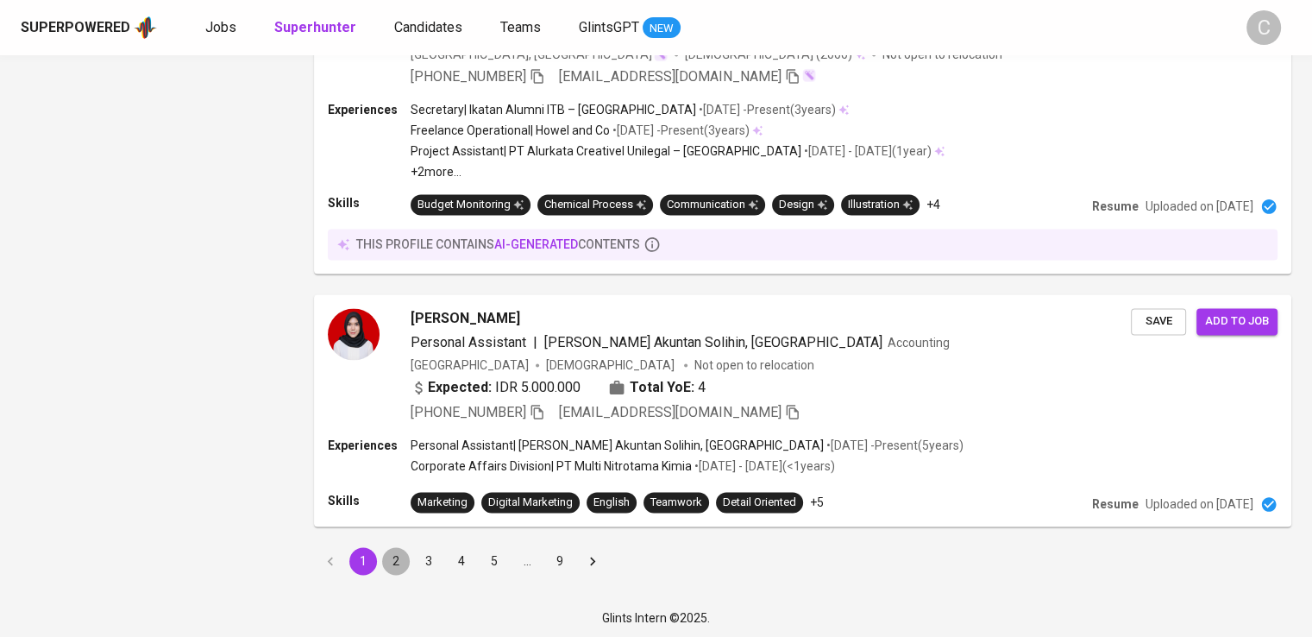 Image resolution: width=1312 pixels, height=637 pixels. What do you see at coordinates (536, 244) in the screenshot?
I see `span: AI-generated` at bounding box center [536, 244].